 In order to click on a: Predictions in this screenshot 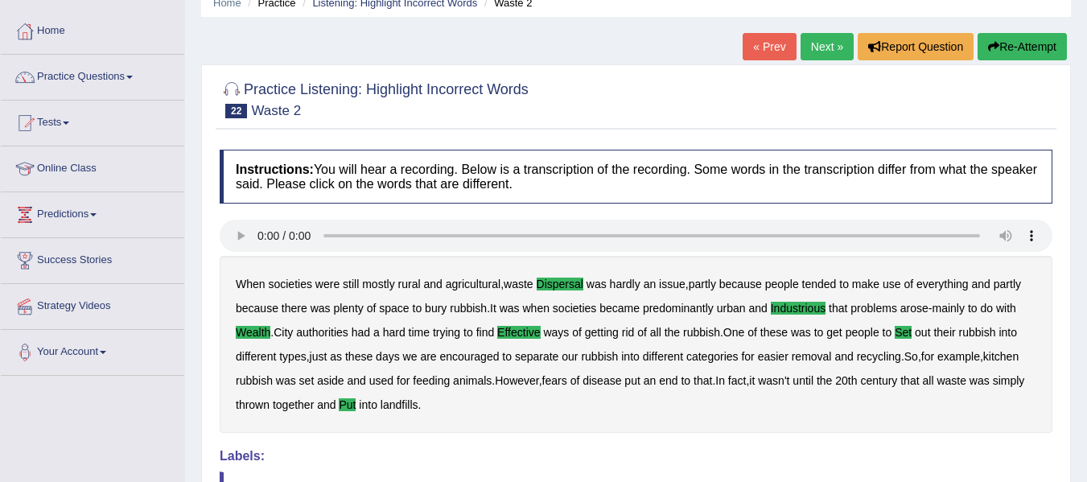, I will do `click(93, 212)`.